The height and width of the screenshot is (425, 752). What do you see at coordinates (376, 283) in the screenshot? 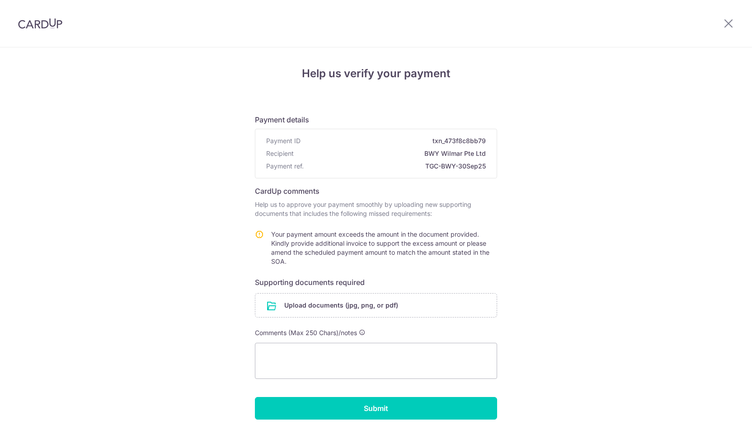
I see `h6: Supporting documents required` at bounding box center [376, 283].